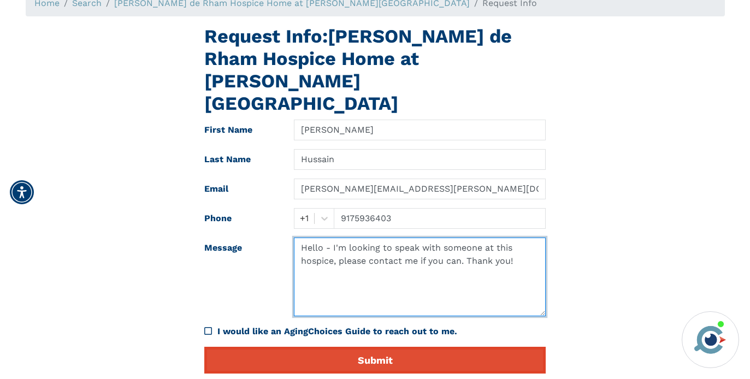  I want to click on button: Submit, so click(375, 360).